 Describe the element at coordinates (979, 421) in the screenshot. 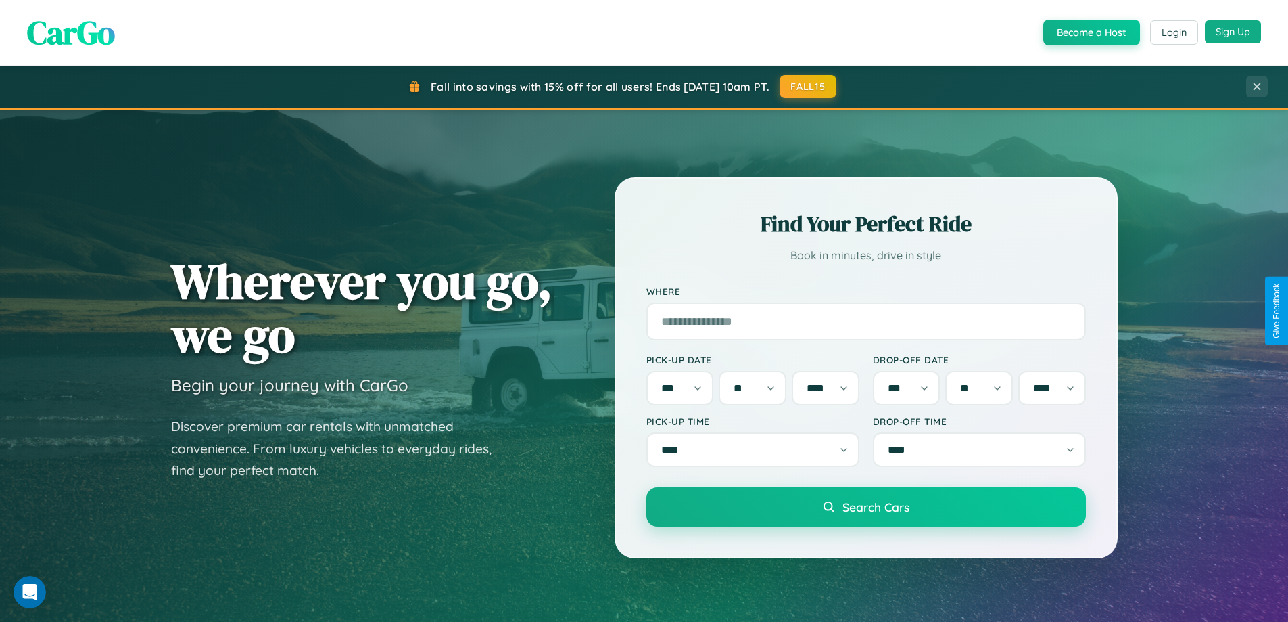

I see `label: Drop-off Time` at that location.